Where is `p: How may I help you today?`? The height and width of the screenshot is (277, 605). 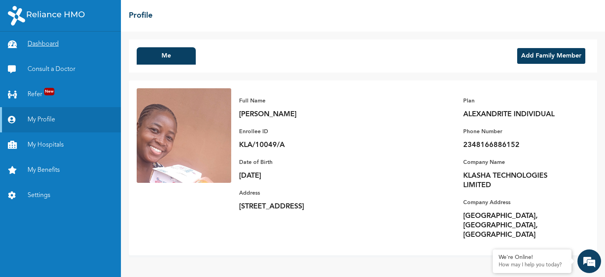 p: How may I help you today? is located at coordinates (532, 265).